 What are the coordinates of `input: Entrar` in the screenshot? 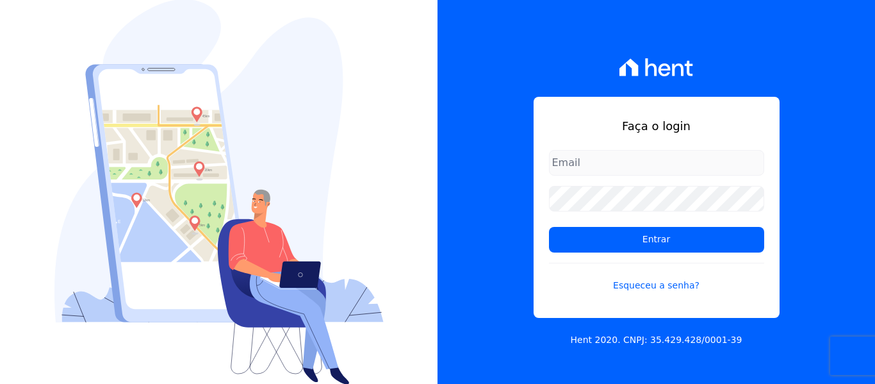 It's located at (657, 240).